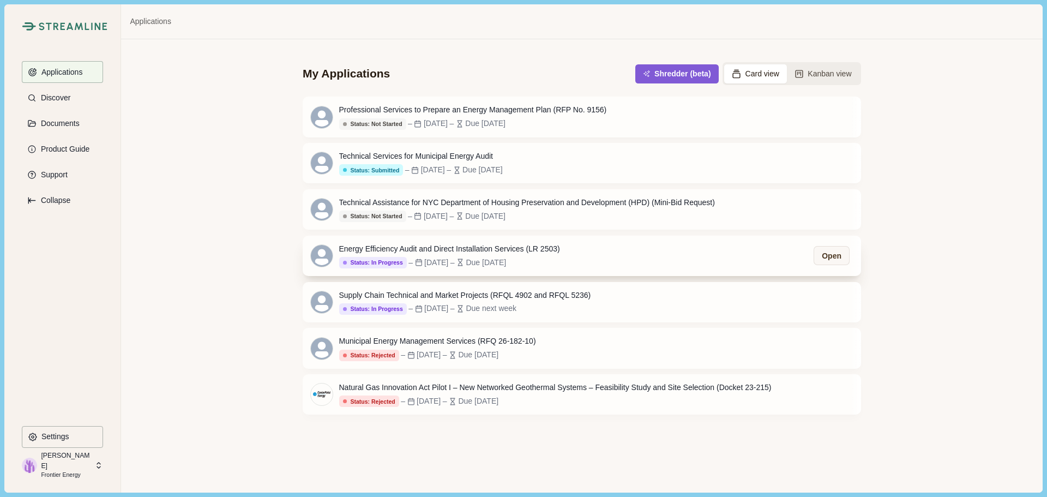 Image resolution: width=1047 pixels, height=497 pixels. Describe the element at coordinates (62, 149) in the screenshot. I see `a: Product Guide` at that location.